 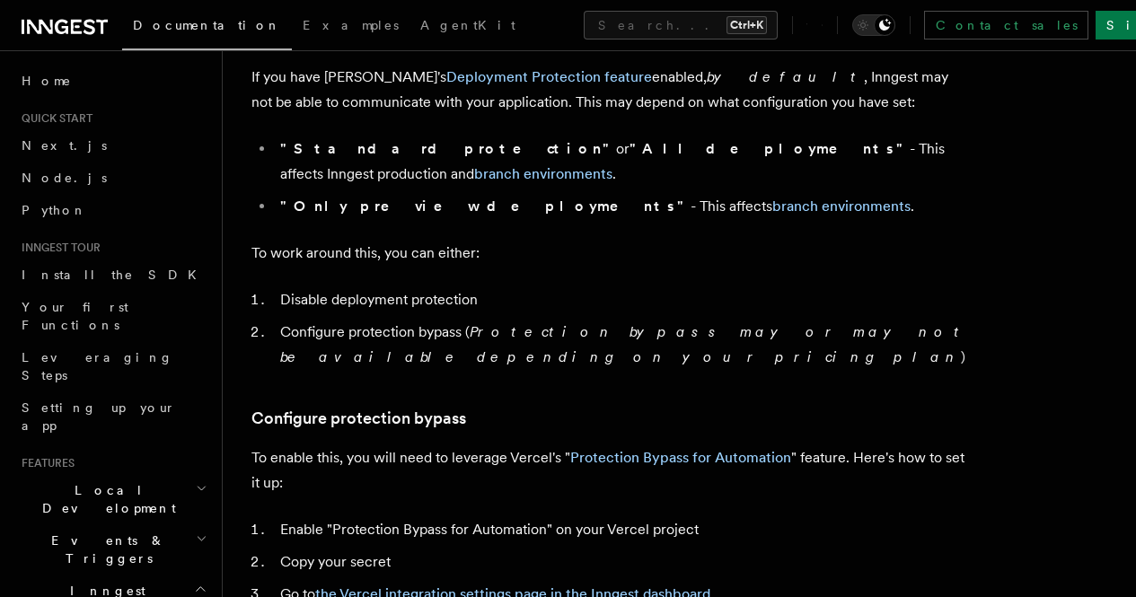 What do you see at coordinates (485, 206) in the screenshot?
I see `strong: "Only preview deployments"` at bounding box center [485, 206].